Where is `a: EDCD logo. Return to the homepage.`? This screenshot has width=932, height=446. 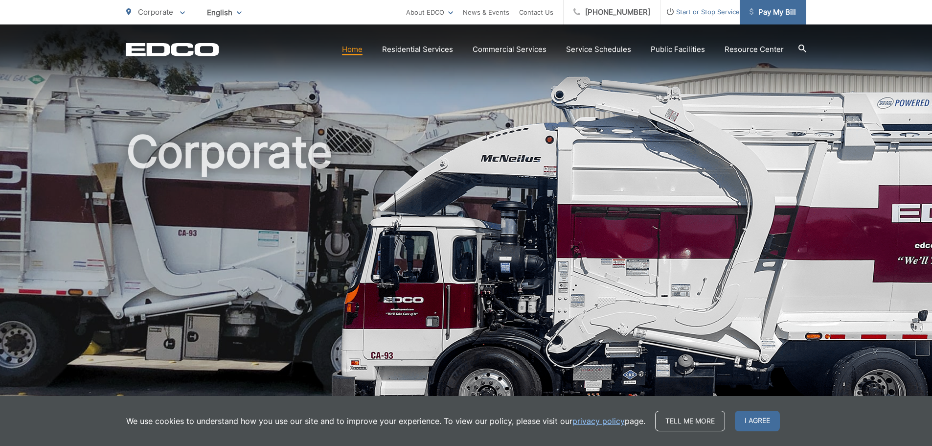
a: EDCD logo. Return to the homepage. is located at coordinates (173, 49).